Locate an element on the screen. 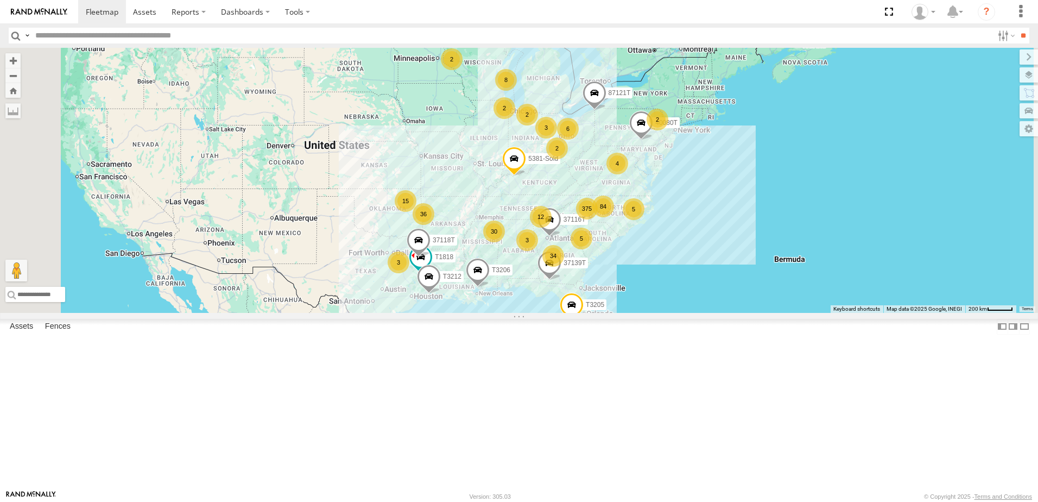 The height and width of the screenshot is (502, 1038). label: Dock Summary Table to the Right is located at coordinates (1013, 326).